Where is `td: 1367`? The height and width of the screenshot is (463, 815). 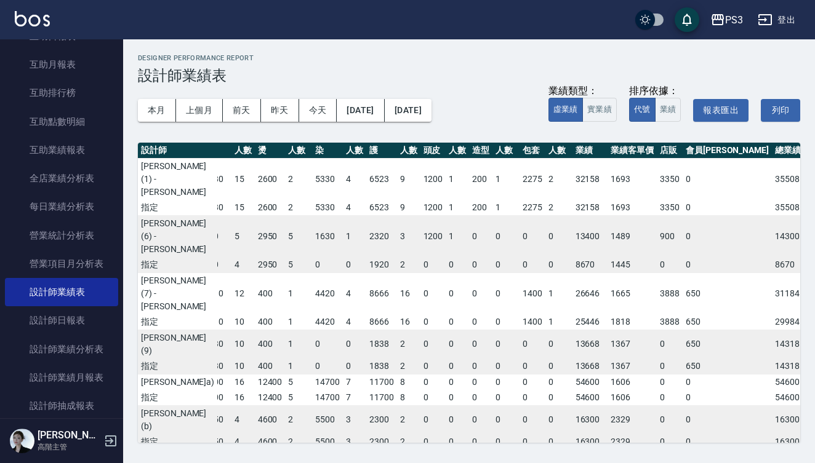
td: 1367 is located at coordinates (632, 344).